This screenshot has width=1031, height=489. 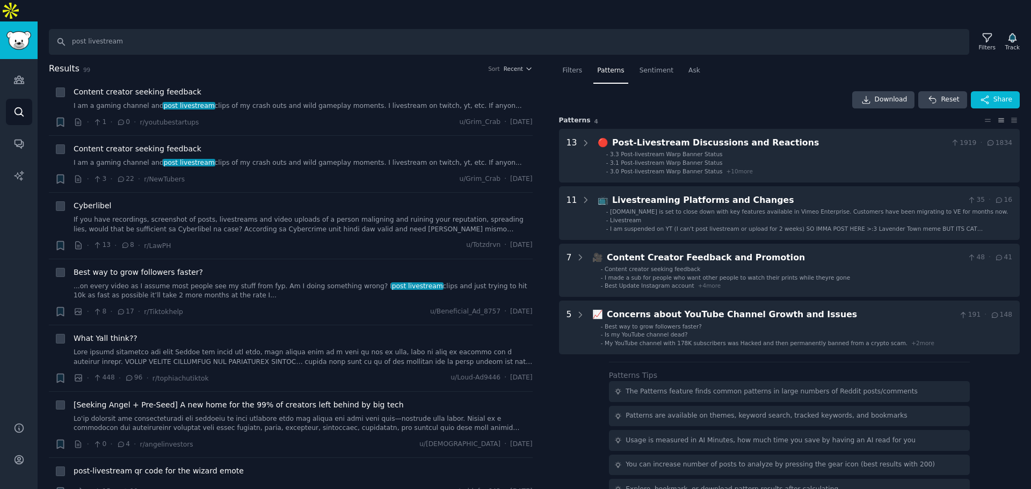 I want to click on a: Lore ipsumd sitametco adi elit Seddoe tem incid utl etdo, magn aliqua enim ad m veni qu nos ex ul..., so click(x=303, y=357).